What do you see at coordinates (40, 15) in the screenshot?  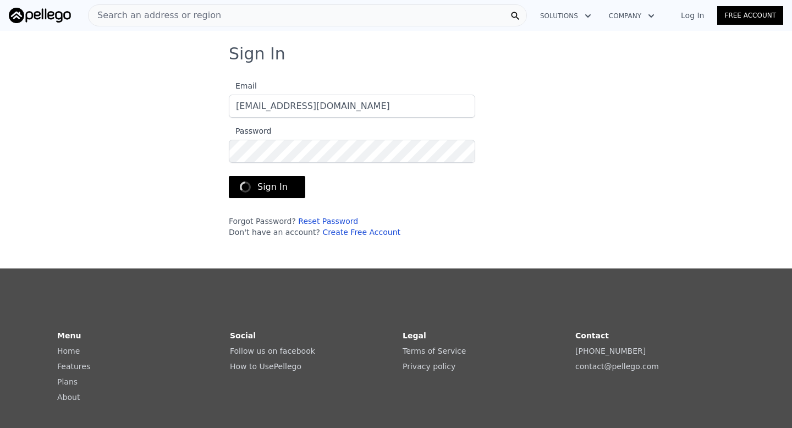 I see `img: Pellego` at bounding box center [40, 15].